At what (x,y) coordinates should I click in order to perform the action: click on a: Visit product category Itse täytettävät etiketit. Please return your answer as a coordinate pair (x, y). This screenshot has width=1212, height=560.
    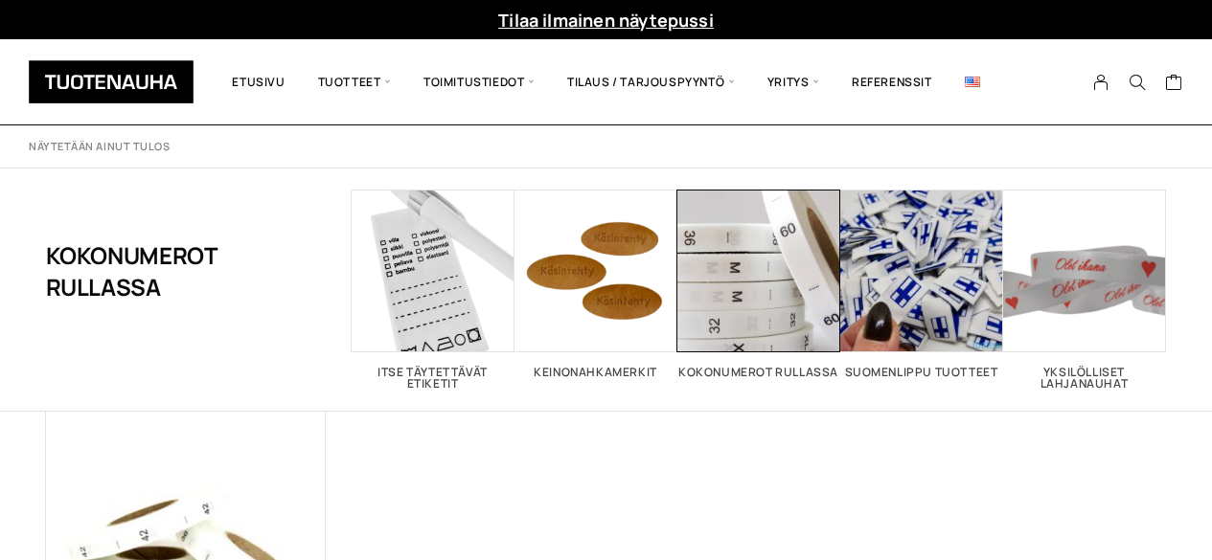
    Looking at the image, I should click on (433, 289).